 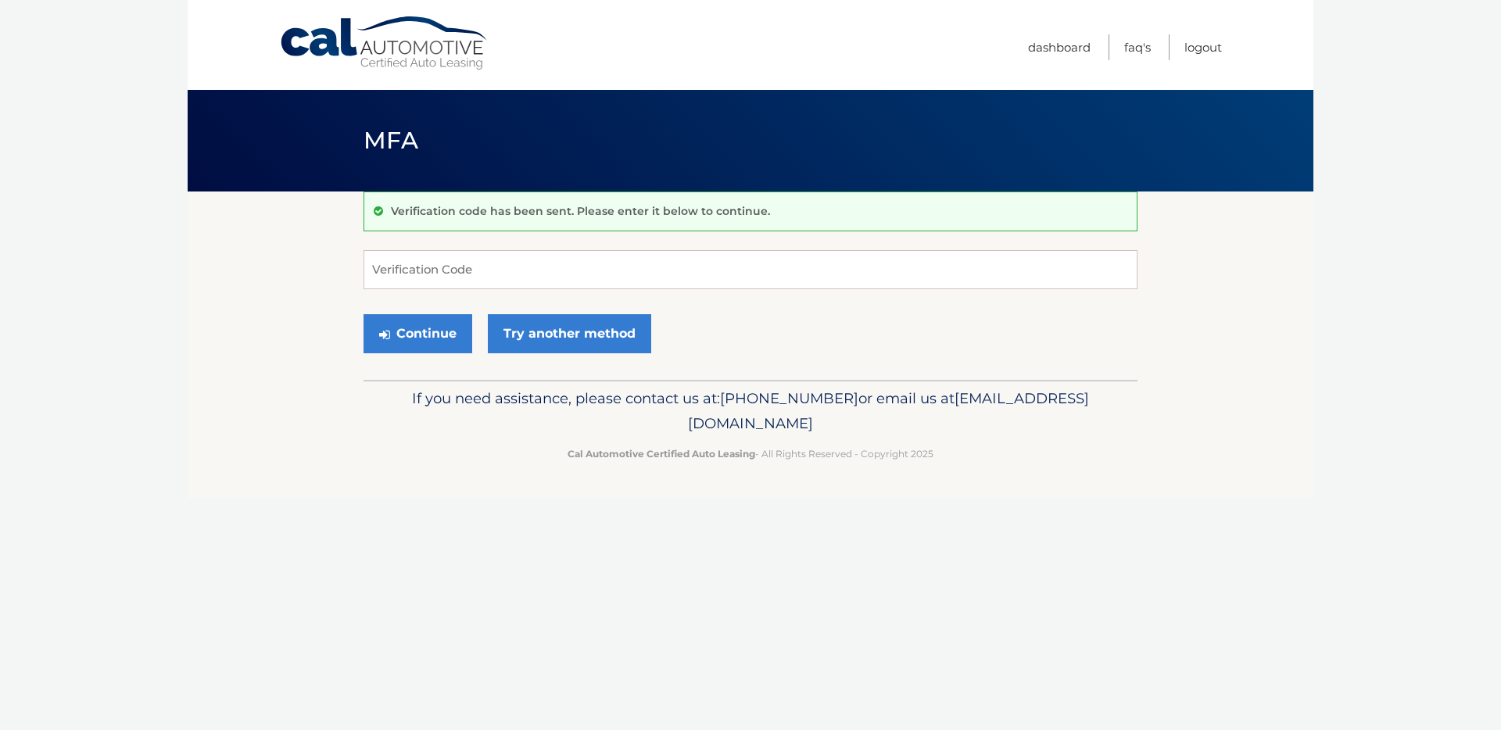 I want to click on p: Verification code has been sent. Please enter it below to continue., so click(x=580, y=211).